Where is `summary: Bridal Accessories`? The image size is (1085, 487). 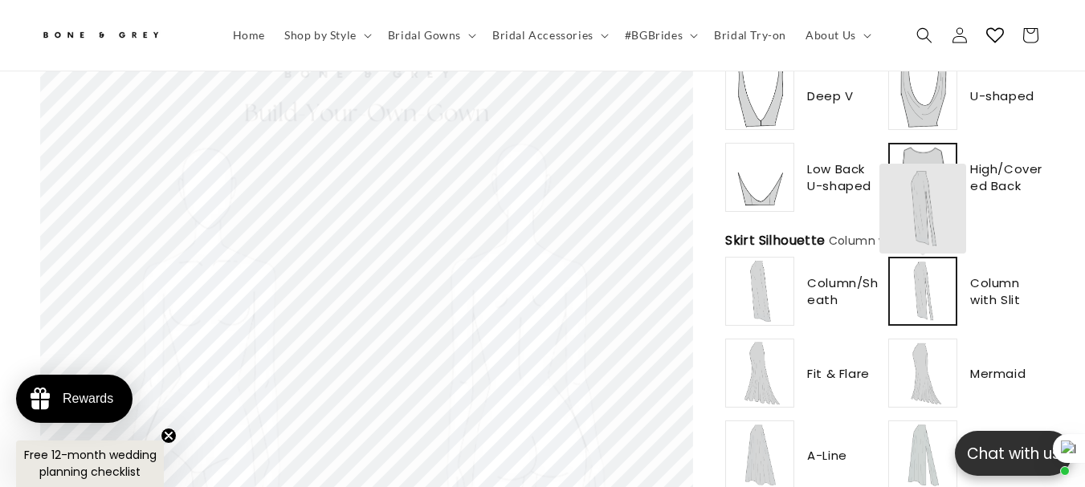
summary: Bridal Accessories is located at coordinates (549, 35).